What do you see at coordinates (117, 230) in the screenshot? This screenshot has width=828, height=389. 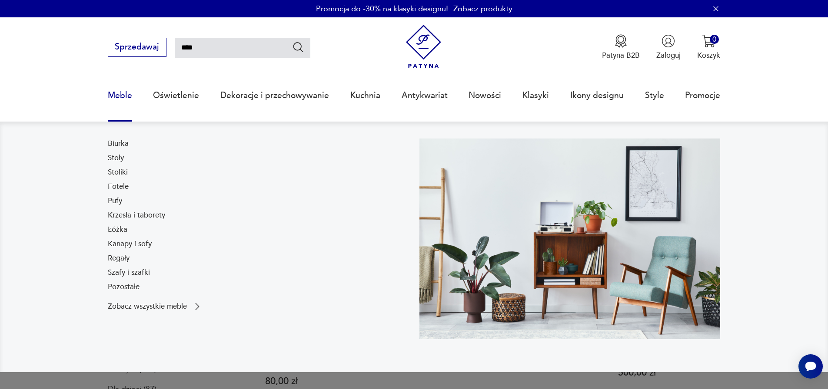 I see `a: Łóżka` at bounding box center [117, 230].